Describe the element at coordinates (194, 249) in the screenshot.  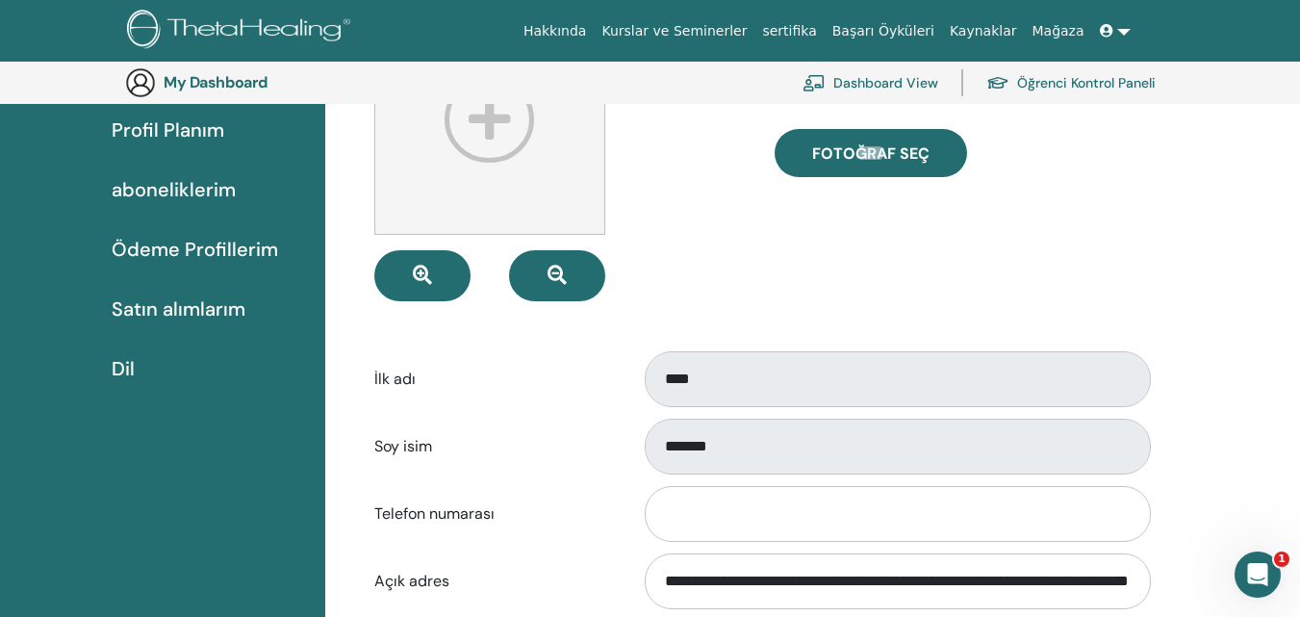
I see `span: Ödeme Profillerim` at that location.